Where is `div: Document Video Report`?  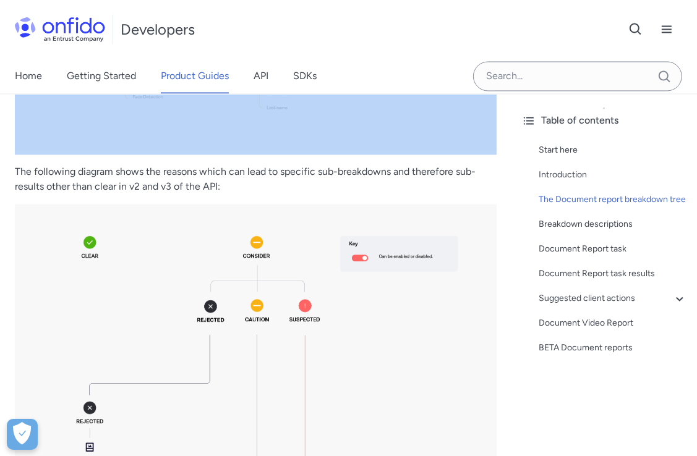
div: Document Video Report is located at coordinates (613, 324).